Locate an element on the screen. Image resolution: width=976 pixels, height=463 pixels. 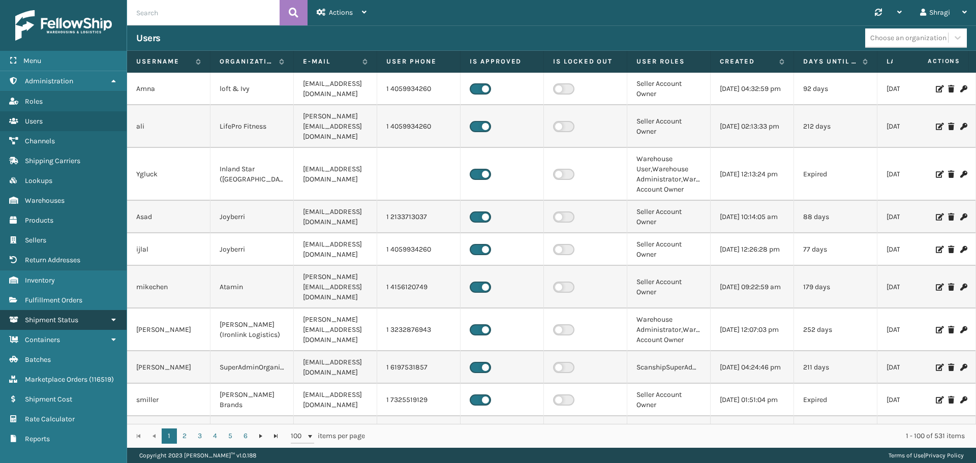
a: 4 is located at coordinates (215, 436).